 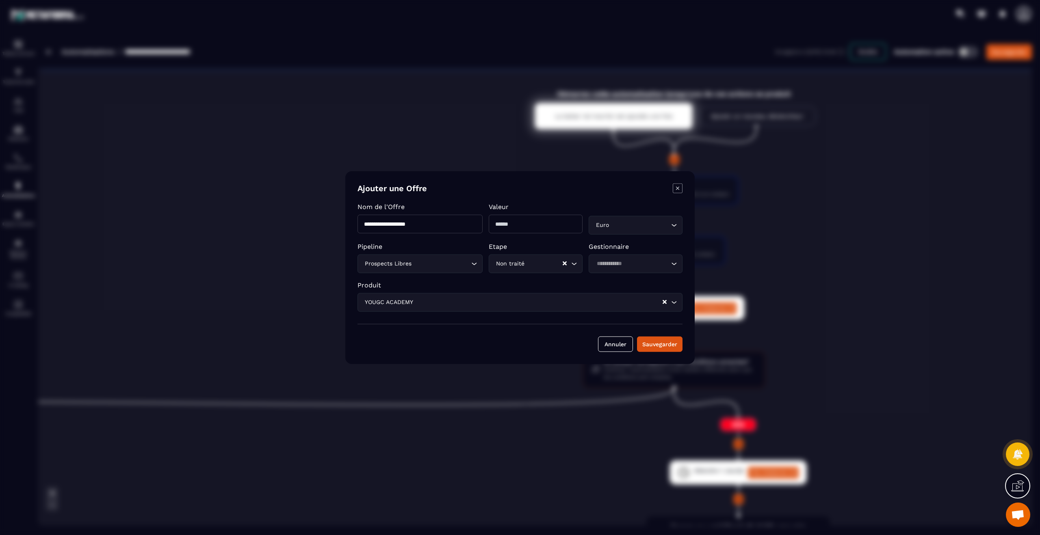 What do you see at coordinates (660, 344) in the screenshot?
I see `button: Sauvegarder` at bounding box center [660, 344].